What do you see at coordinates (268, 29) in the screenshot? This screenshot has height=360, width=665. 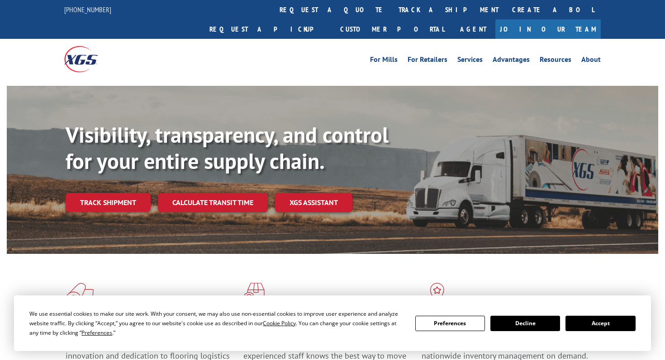 I see `a: Request a pickup` at bounding box center [268, 29].